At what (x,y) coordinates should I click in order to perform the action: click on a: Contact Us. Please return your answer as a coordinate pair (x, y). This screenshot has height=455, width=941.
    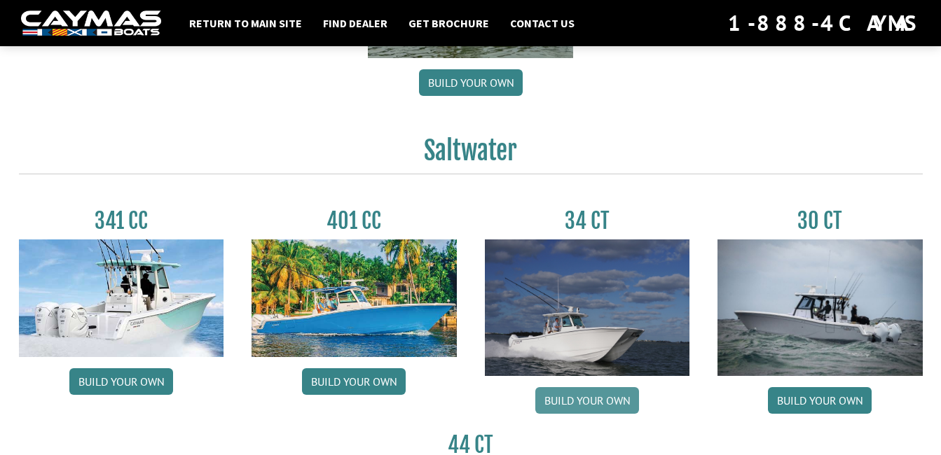
    Looking at the image, I should click on (542, 23).